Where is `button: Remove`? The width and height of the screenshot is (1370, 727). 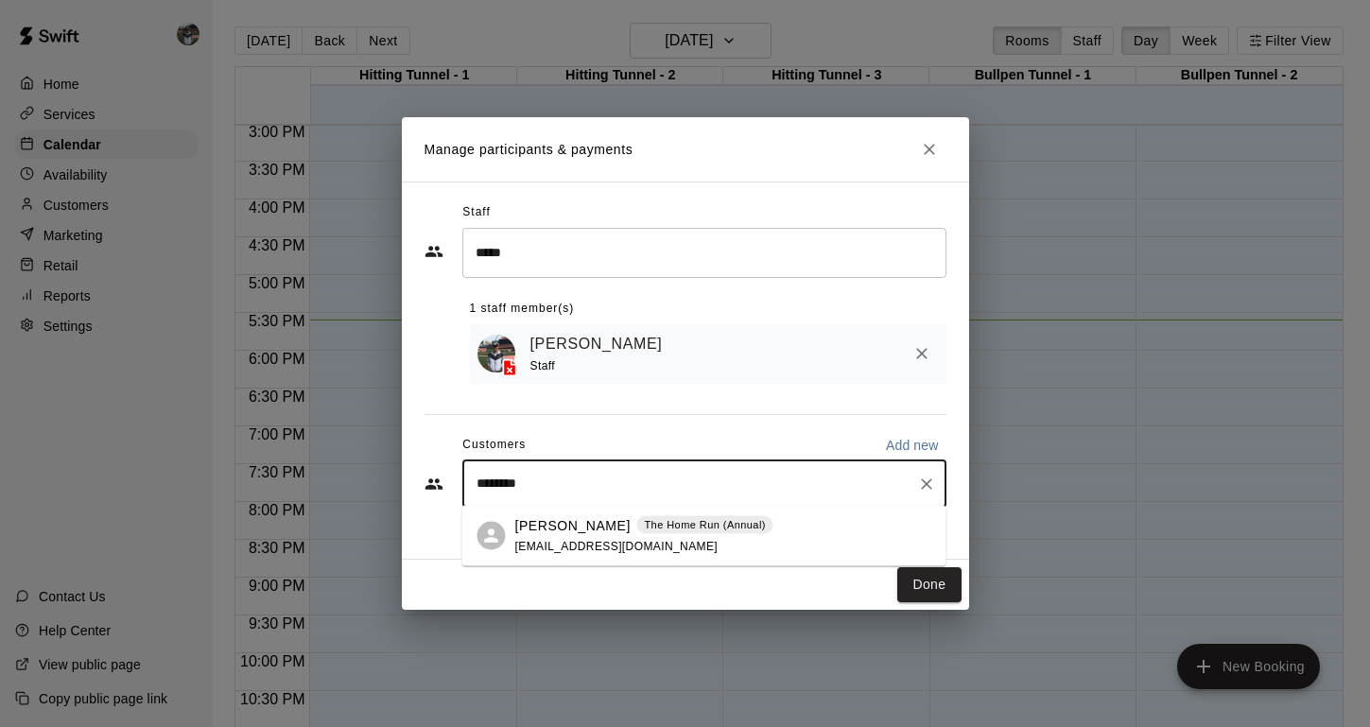
button: Remove is located at coordinates (922, 354).